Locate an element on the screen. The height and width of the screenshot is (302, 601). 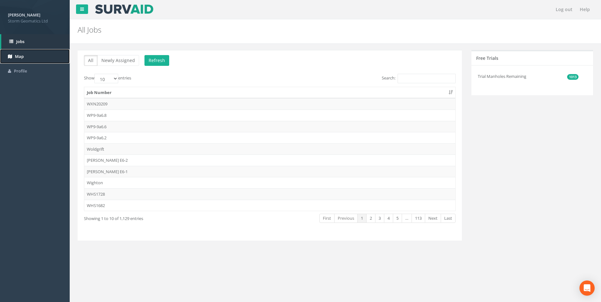
a: Previous is located at coordinates (346, 218).